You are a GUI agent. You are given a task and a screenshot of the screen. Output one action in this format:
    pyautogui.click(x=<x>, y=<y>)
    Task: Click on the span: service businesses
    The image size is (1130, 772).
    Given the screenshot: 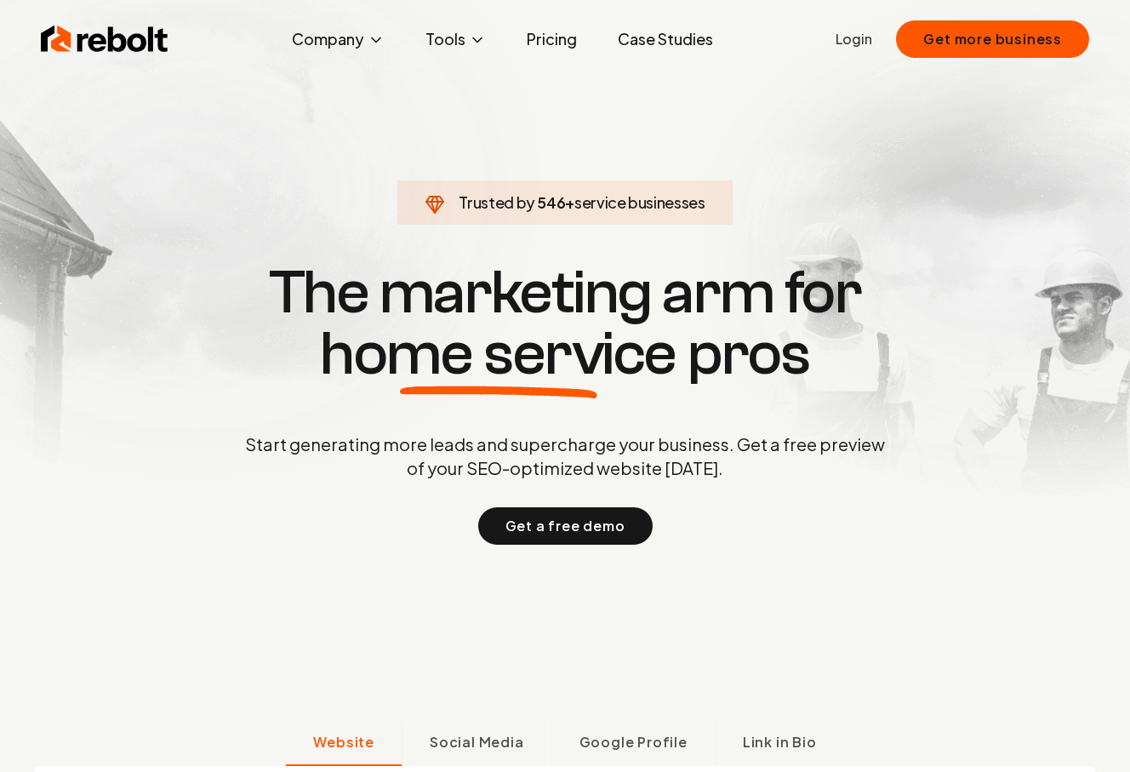 What is the action you would take?
    pyautogui.click(x=640, y=202)
    